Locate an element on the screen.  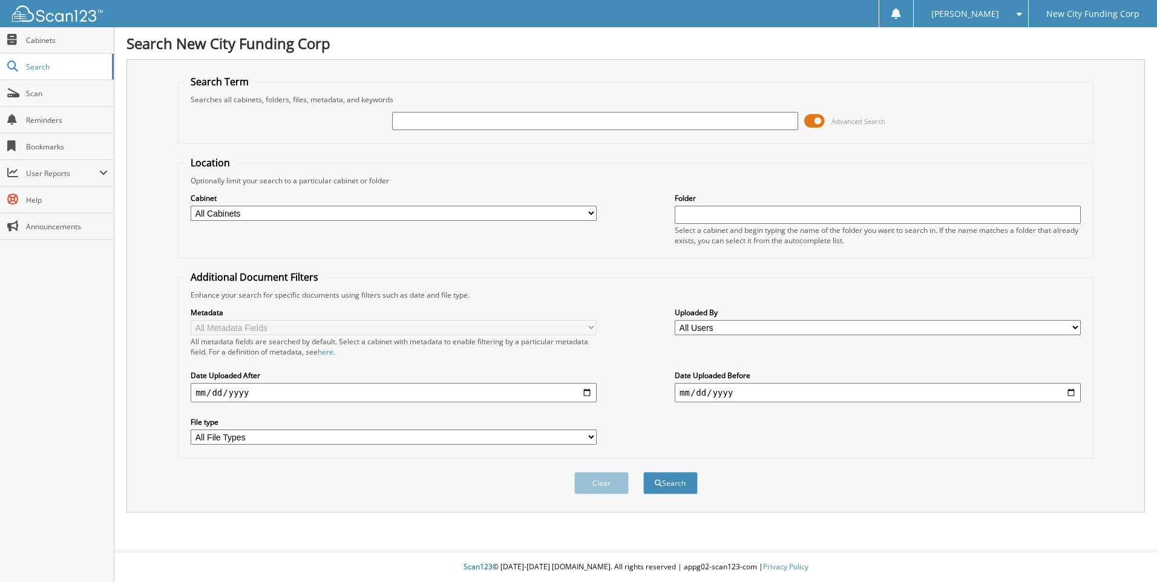
legend: Search Term is located at coordinates (220, 82).